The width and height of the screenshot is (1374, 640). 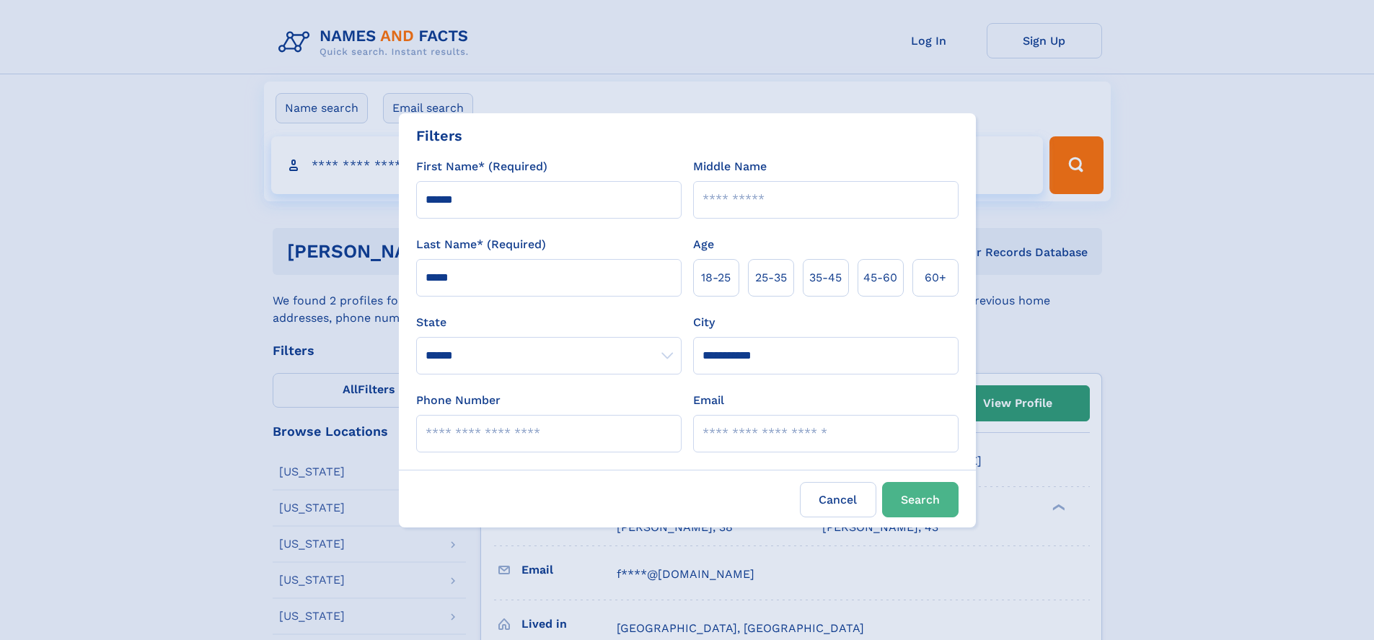 I want to click on div: Filters, so click(x=439, y=136).